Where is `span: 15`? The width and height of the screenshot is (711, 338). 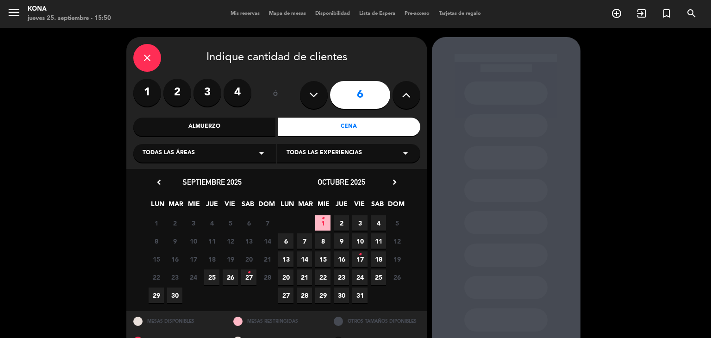 span: 15 is located at coordinates (323, 259).